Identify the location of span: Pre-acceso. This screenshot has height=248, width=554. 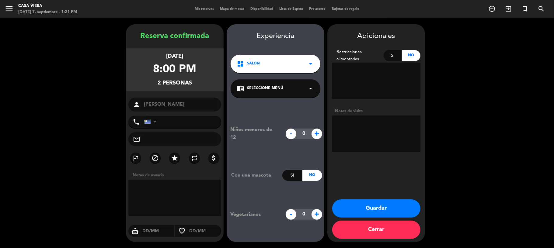
(317, 9).